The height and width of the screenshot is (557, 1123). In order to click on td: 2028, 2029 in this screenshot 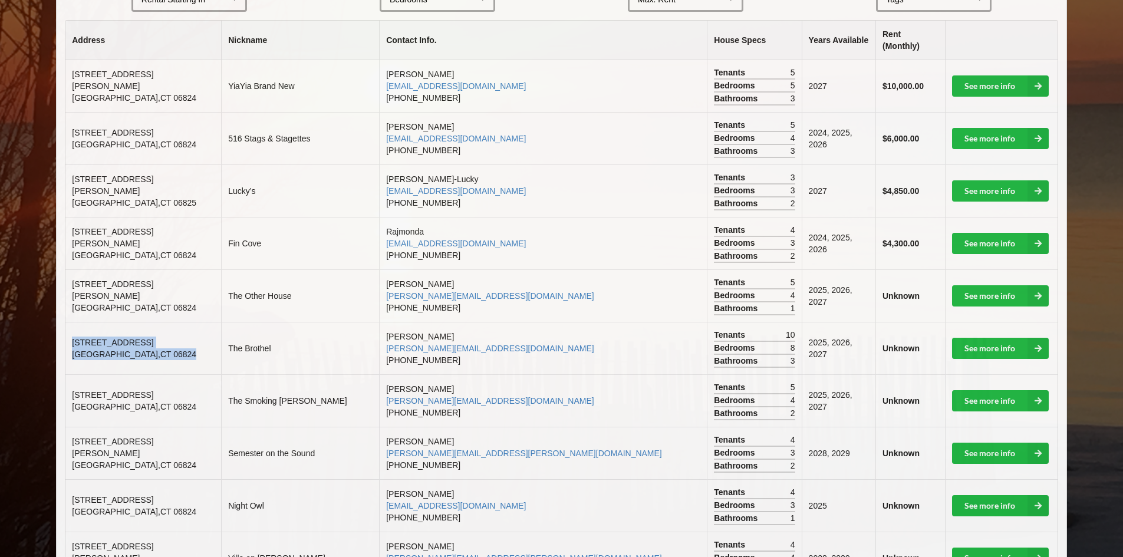, I will do `click(839, 453)`.